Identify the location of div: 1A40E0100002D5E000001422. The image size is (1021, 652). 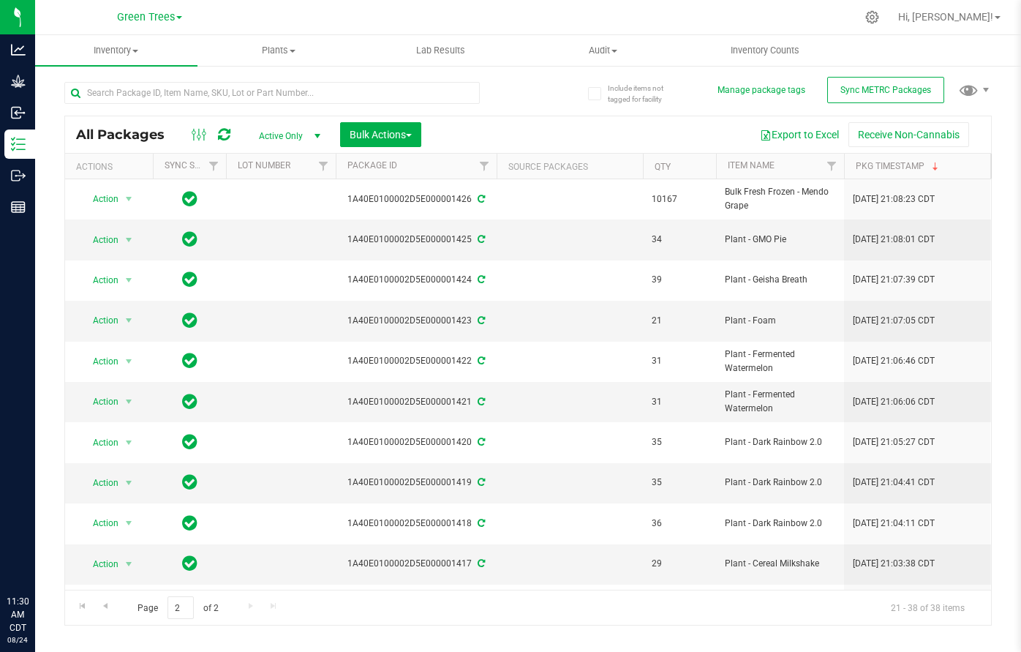
(416, 361).